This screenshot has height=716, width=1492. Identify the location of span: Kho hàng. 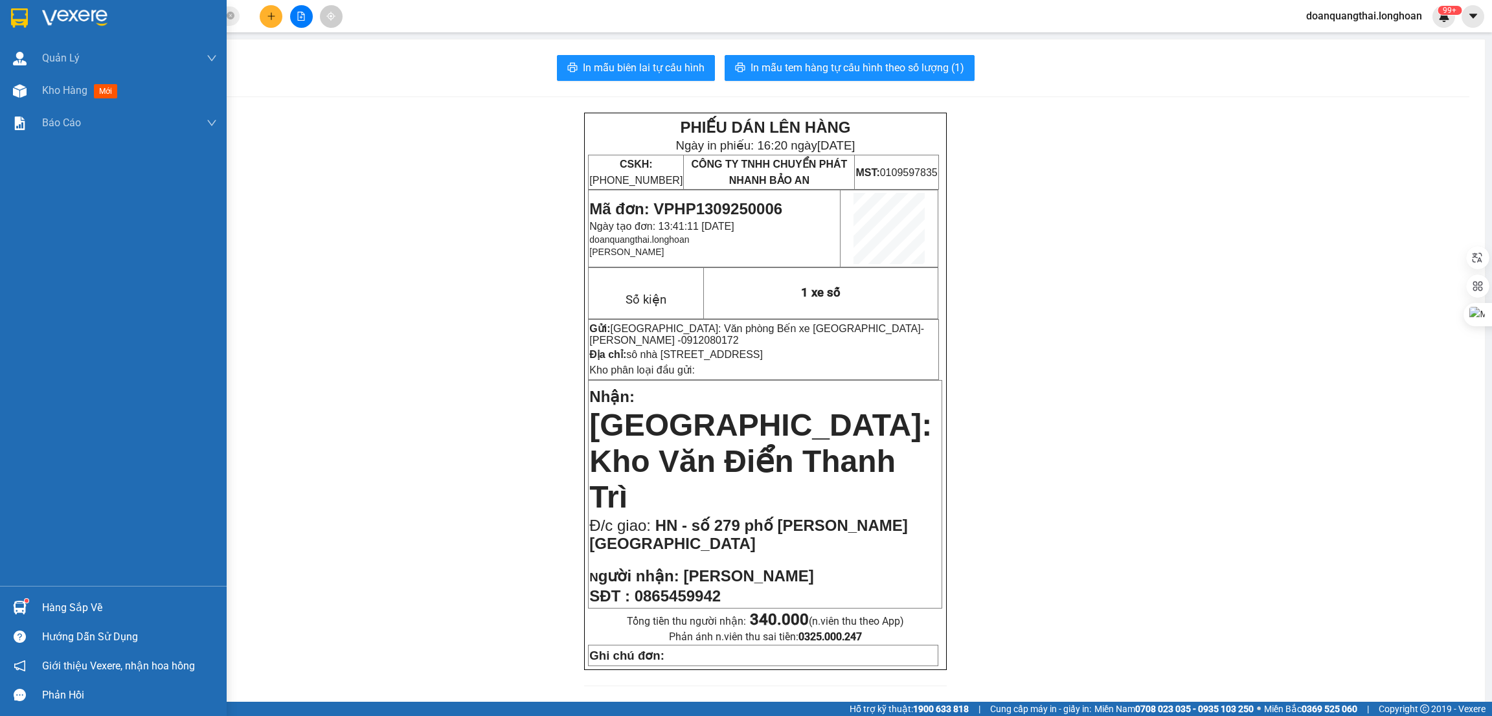
(65, 90).